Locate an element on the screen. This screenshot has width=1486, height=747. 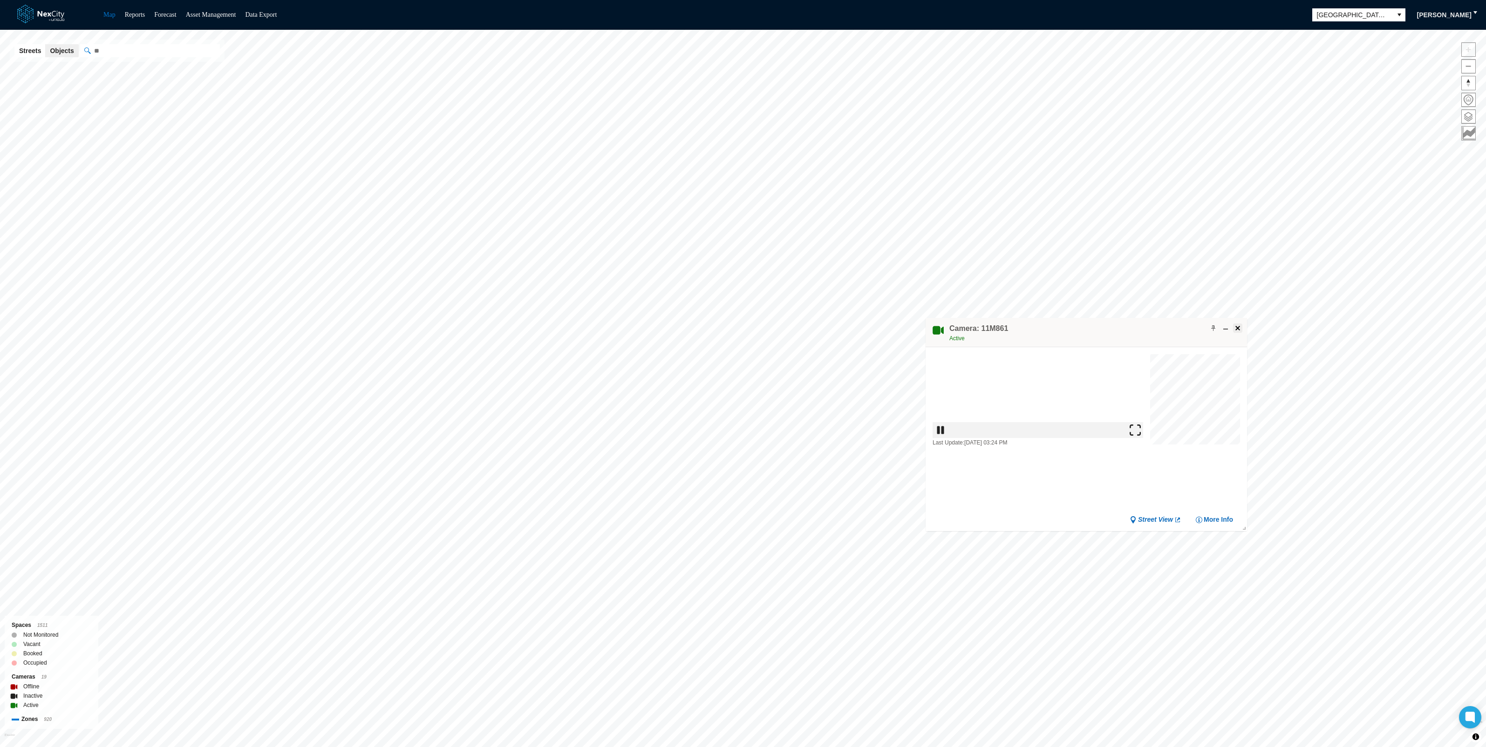
img: expand is located at coordinates (1135, 430).